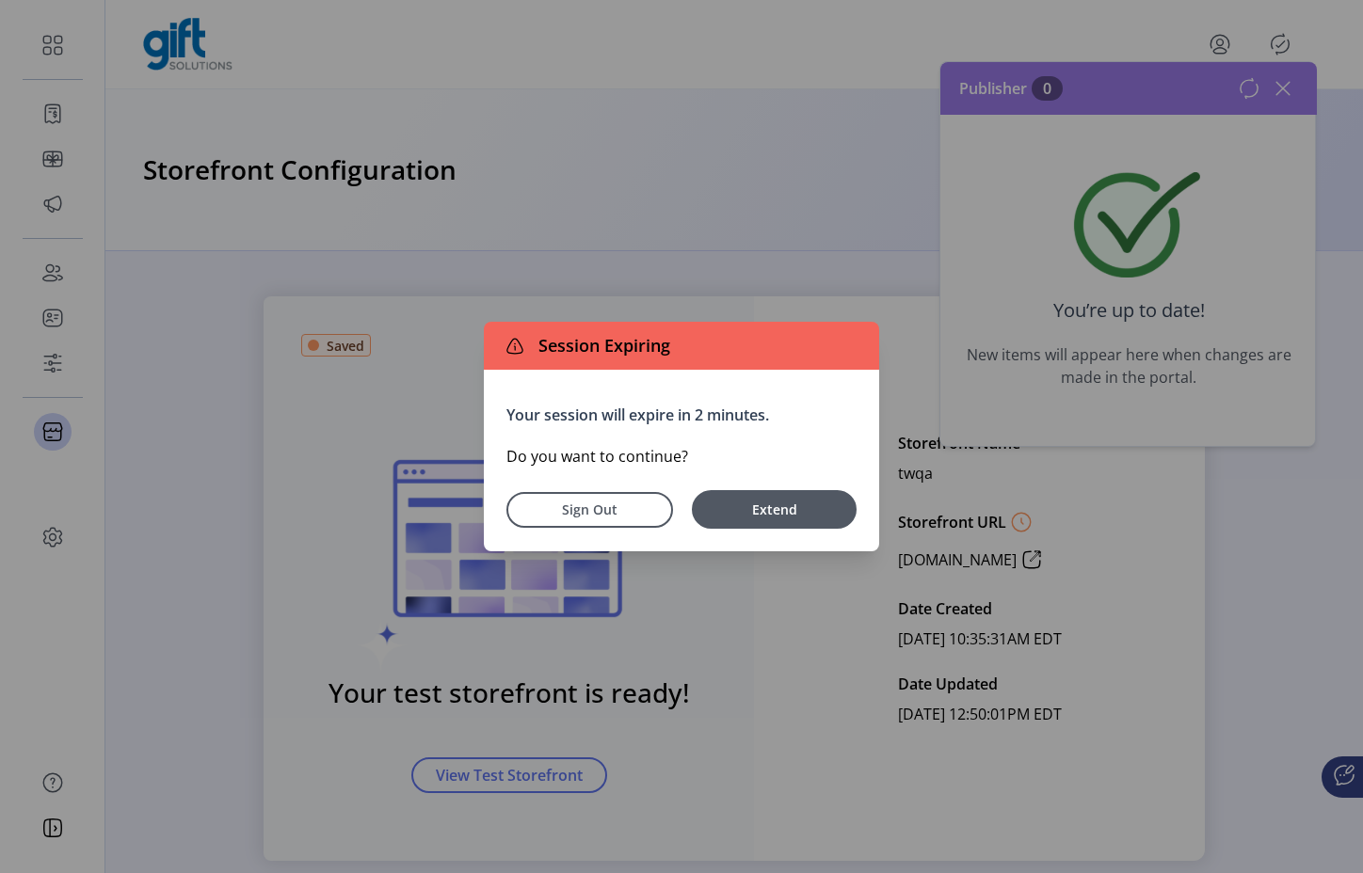 The width and height of the screenshot is (1363, 873). I want to click on p: Do you want to continue?, so click(681, 456).